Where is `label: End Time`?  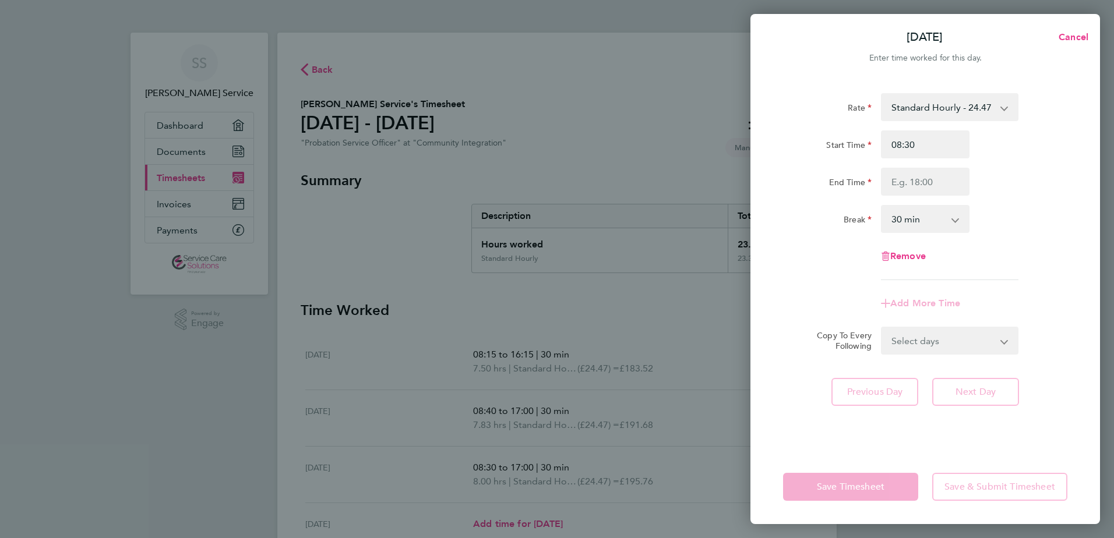 label: End Time is located at coordinates (850, 184).